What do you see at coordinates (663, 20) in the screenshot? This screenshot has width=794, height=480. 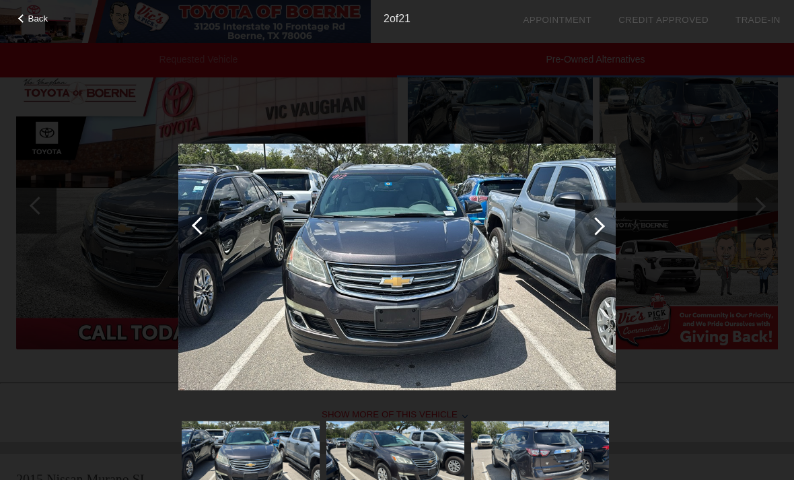 I see `a: Credit Approved` at bounding box center [663, 20].